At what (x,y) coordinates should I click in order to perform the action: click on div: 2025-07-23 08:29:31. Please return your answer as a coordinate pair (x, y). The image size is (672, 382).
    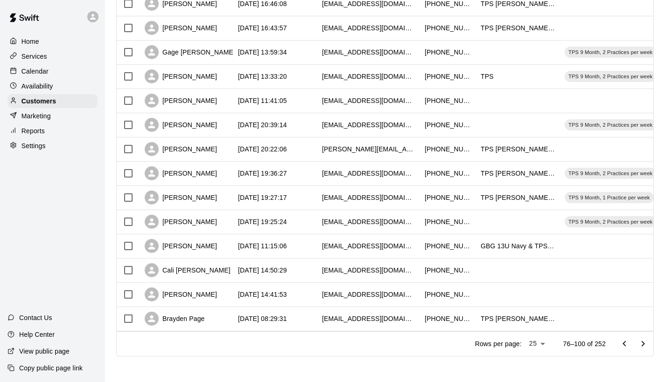
    Looking at the image, I should click on (262, 319).